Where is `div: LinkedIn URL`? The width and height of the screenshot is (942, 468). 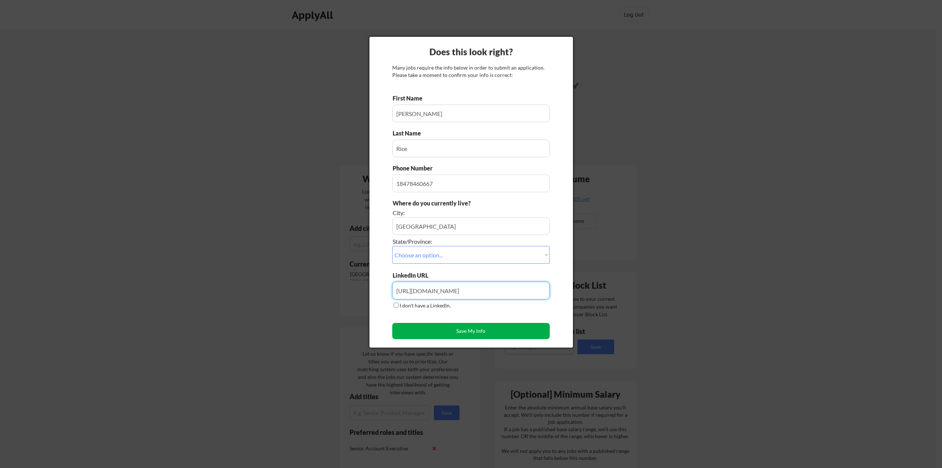
div: LinkedIn URL is located at coordinates (420, 275).